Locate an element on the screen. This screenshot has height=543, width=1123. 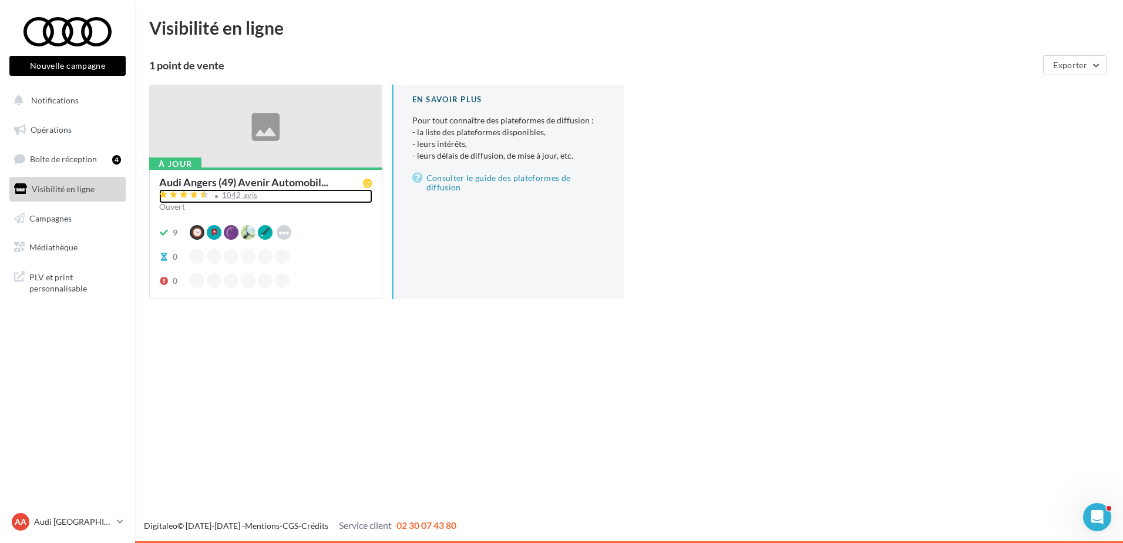
a: Boîte de réception4 is located at coordinates (68, 159).